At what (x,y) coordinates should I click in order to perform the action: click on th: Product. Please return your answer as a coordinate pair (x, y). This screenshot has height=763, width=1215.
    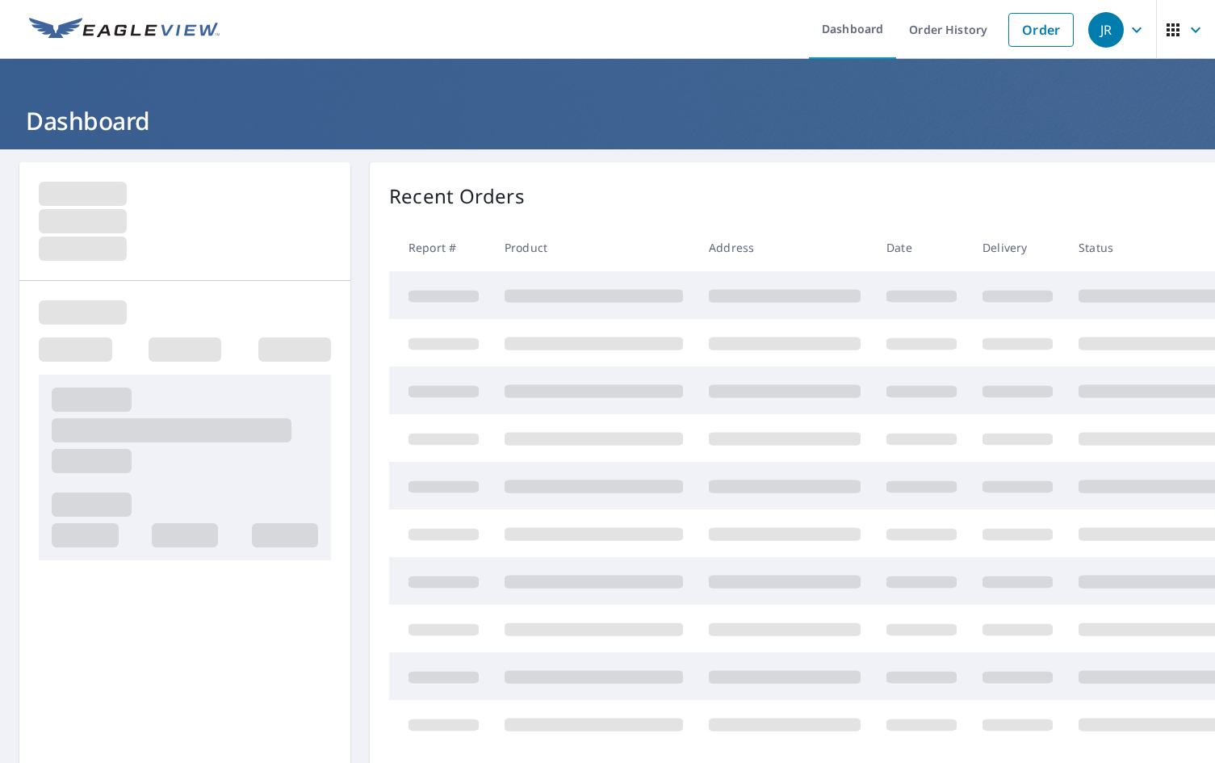
    Looking at the image, I should click on (594, 247).